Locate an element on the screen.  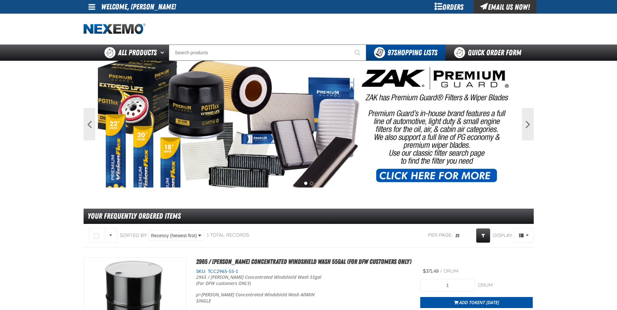
input: Product Quantity is located at coordinates (448, 286).